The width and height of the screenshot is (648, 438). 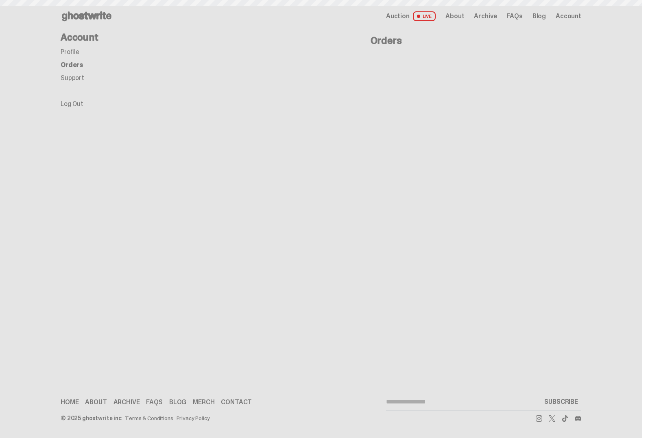 I want to click on h4: Account, so click(x=126, y=37).